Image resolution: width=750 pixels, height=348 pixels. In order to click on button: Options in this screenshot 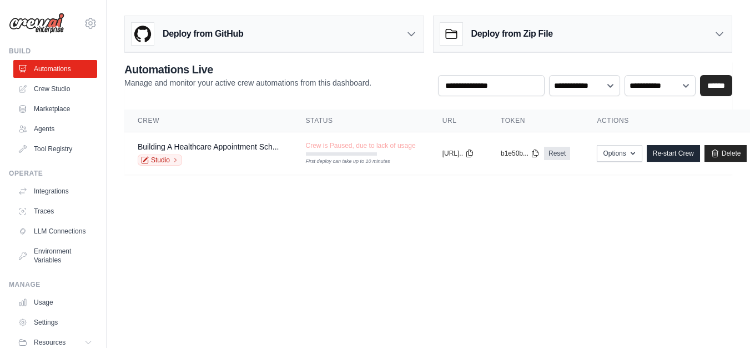, I will do `click(619, 153)`.